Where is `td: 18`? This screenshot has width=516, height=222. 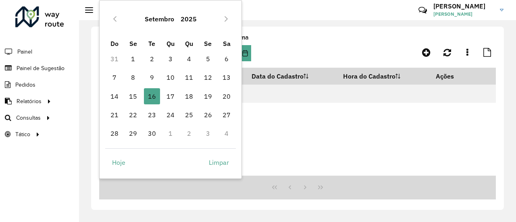 td: 18 is located at coordinates (189, 96).